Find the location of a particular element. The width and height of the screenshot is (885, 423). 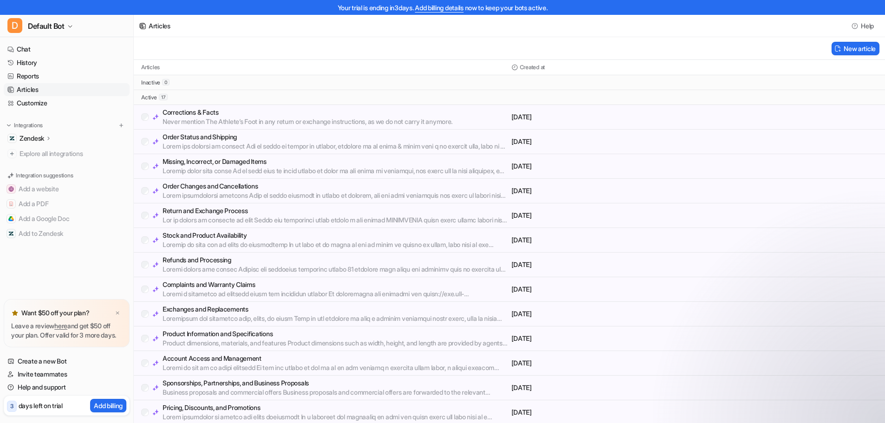

a: Explore all integrations is located at coordinates (66, 154).